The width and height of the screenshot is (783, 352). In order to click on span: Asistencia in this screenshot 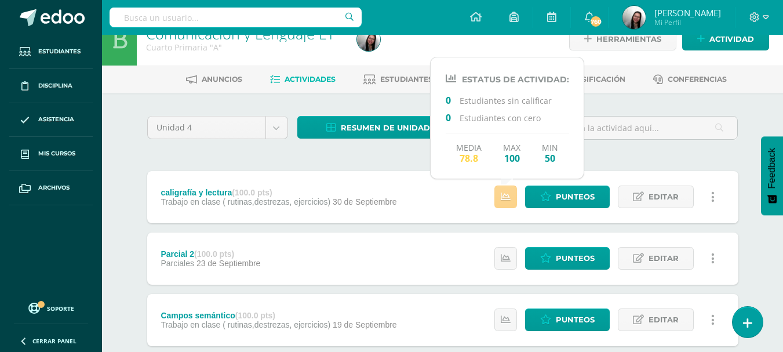, I will do `click(56, 119)`.